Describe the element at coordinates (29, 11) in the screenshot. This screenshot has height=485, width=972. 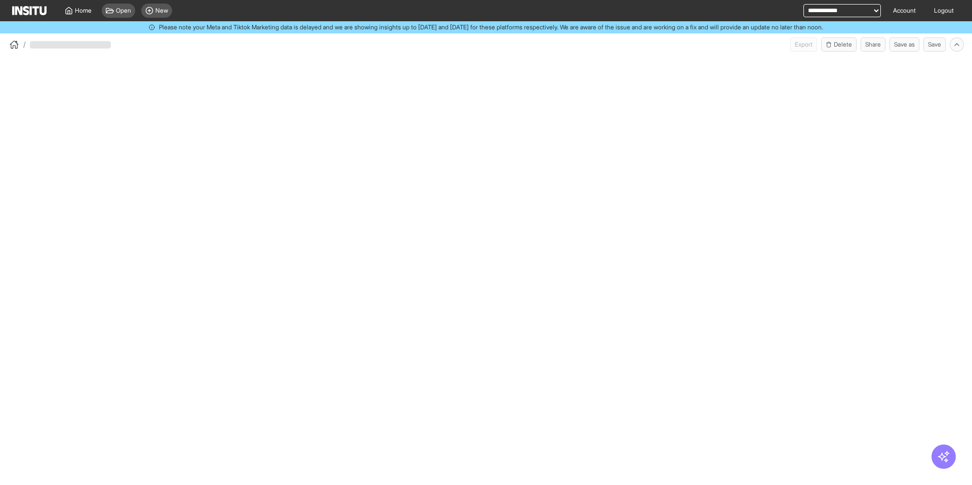
I see `img: Logo` at that location.